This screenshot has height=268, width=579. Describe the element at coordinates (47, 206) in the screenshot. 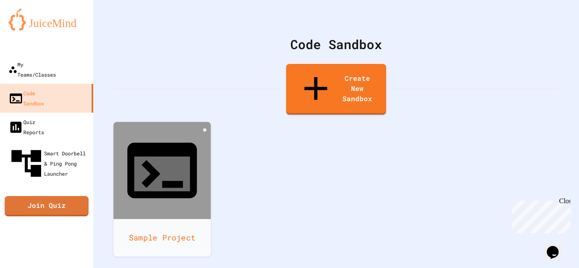

I see `a: Join Quiz` at that location.